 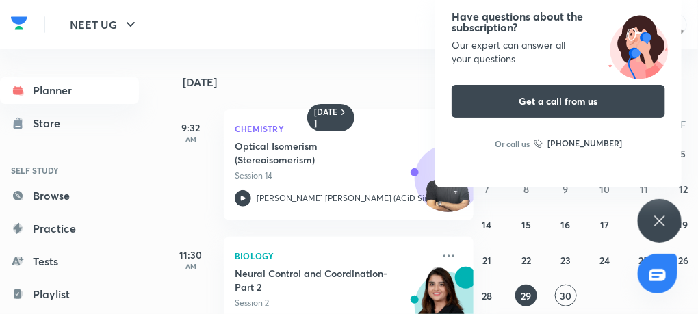 What do you see at coordinates (320, 153) in the screenshot?
I see `h5: Optical Isomerism (Stereoisomerism)` at bounding box center [320, 153].